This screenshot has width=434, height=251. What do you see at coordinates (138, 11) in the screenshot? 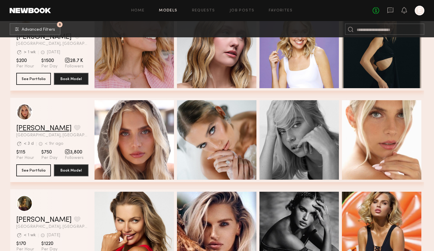
I see `a: Home` at bounding box center [138, 11].